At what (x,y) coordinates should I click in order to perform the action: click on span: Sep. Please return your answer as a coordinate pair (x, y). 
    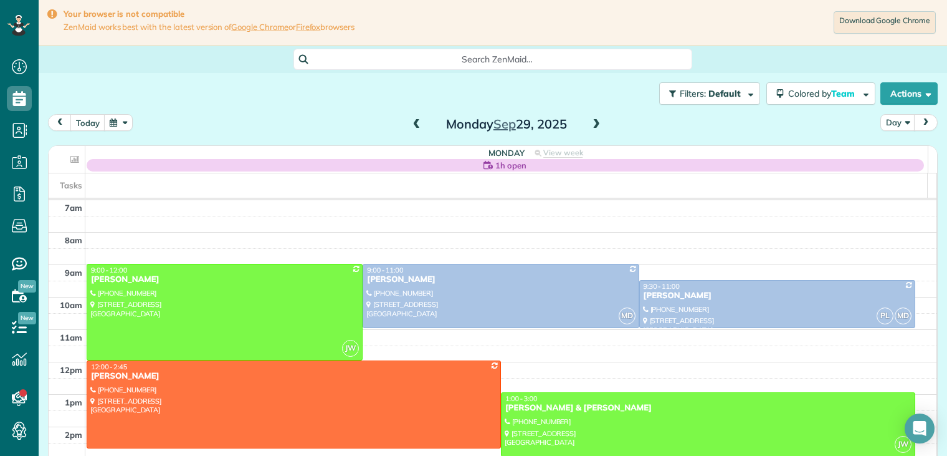
    Looking at the image, I should click on (505, 123).